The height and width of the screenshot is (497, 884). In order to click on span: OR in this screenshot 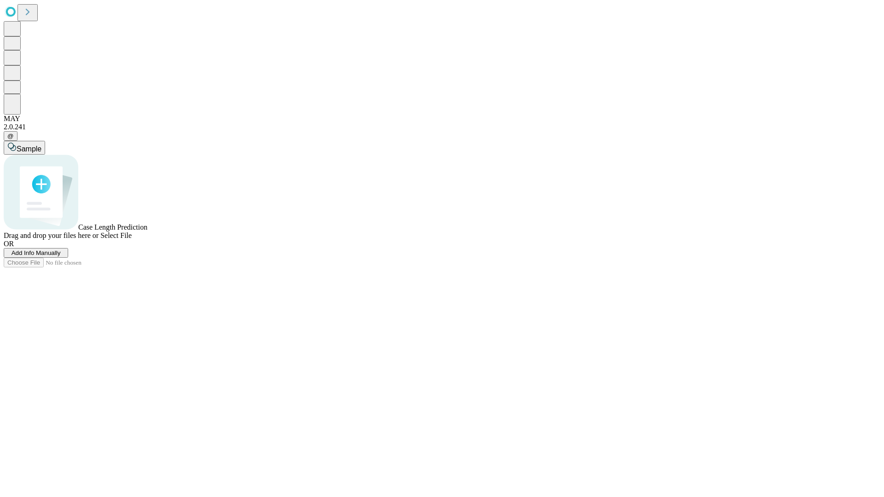, I will do `click(9, 244)`.